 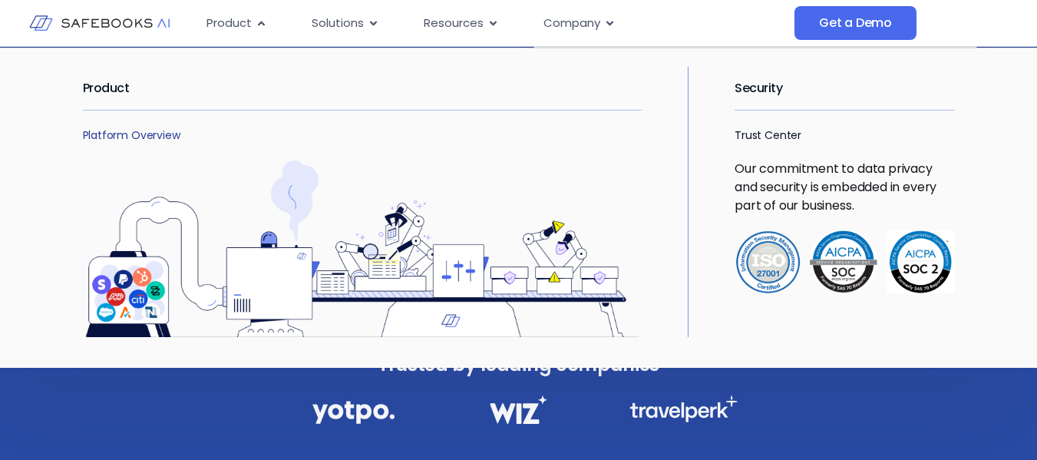 I want to click on span: Get a Demo, so click(x=855, y=23).